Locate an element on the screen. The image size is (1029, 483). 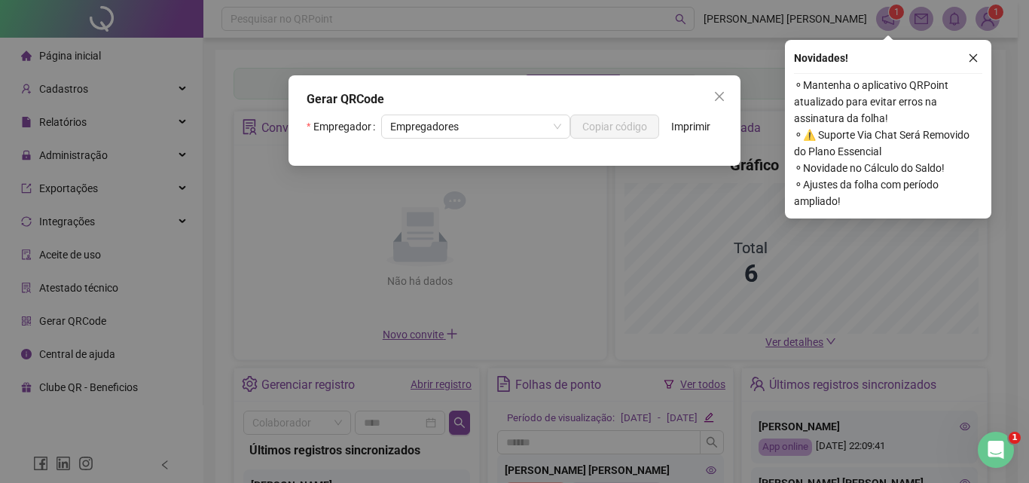
div: Gerar QRCode is located at coordinates (514, 99).